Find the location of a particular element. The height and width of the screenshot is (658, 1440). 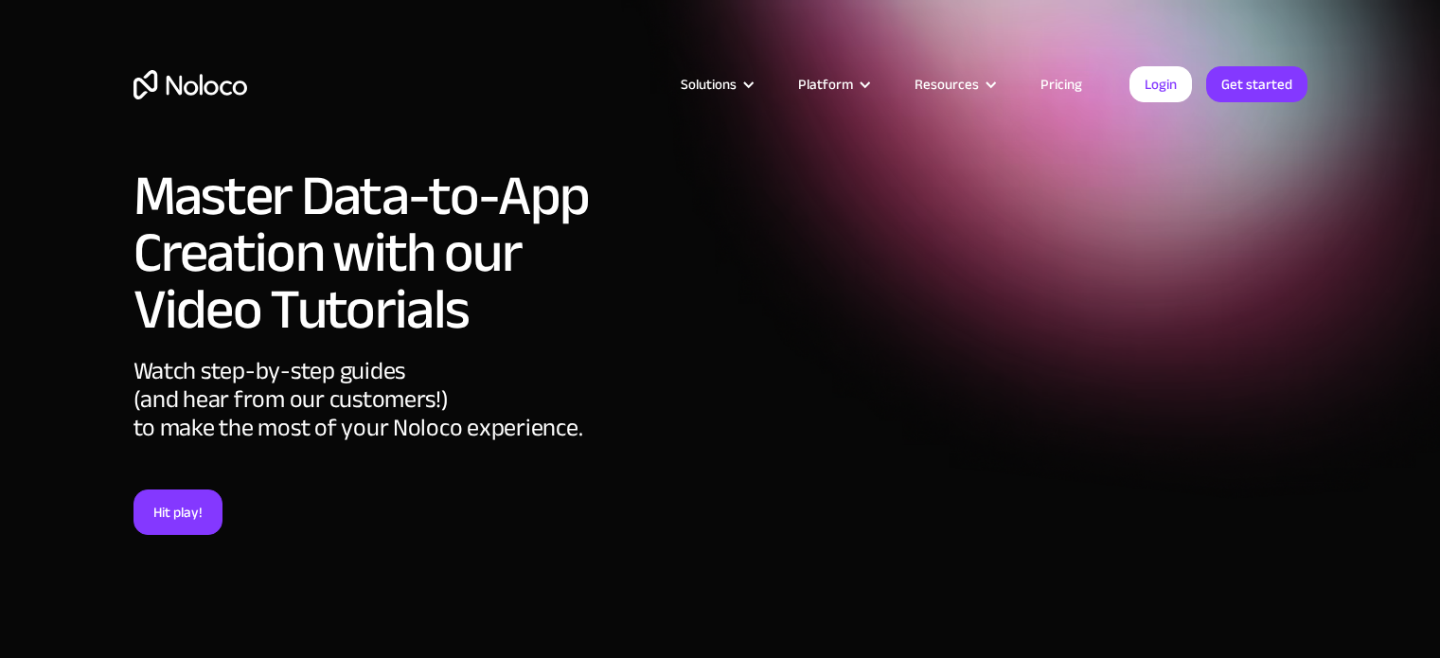

a: Get started is located at coordinates (1256, 84).